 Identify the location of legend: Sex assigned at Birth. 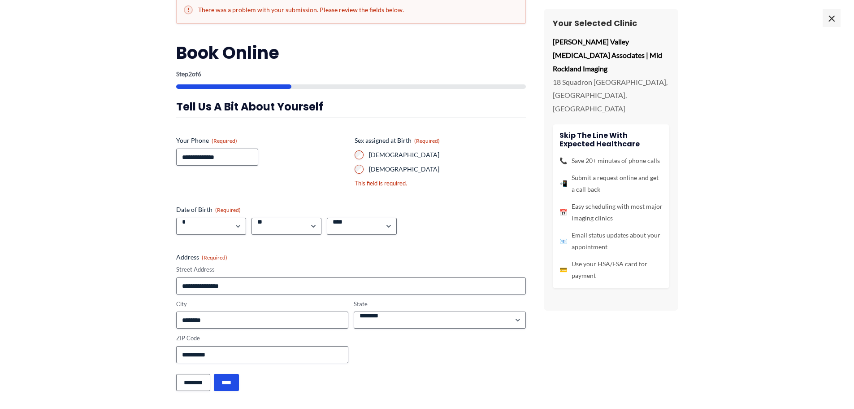
(397, 140).